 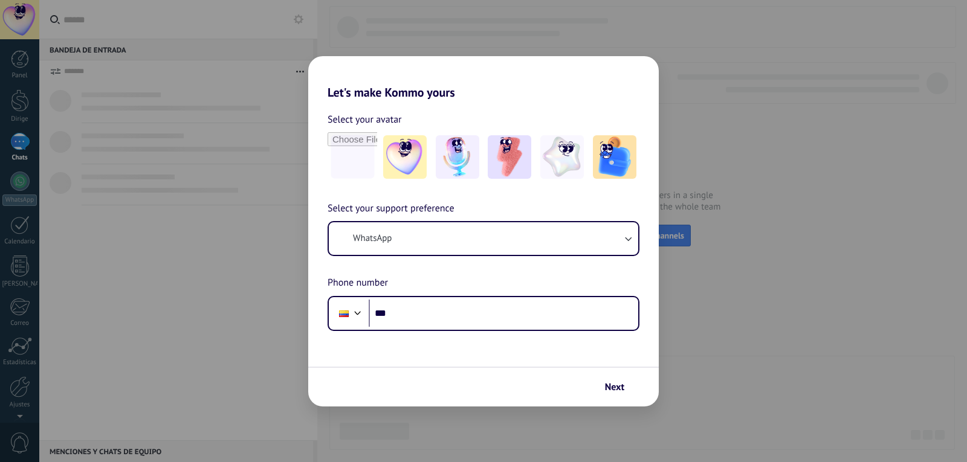 What do you see at coordinates (457, 157) in the screenshot?
I see `img: -2.jpeg` at bounding box center [457, 157].